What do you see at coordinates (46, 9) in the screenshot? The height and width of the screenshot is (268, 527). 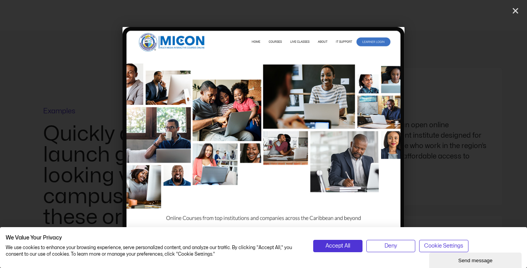 I see `div: Send message` at bounding box center [46, 9].